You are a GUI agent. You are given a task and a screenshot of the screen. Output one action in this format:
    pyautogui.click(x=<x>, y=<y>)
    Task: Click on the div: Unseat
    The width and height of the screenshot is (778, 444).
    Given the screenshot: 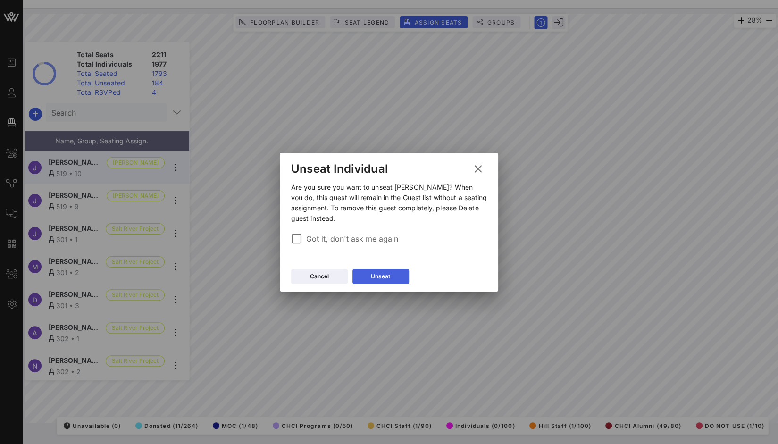 What is the action you would take?
    pyautogui.click(x=380, y=276)
    